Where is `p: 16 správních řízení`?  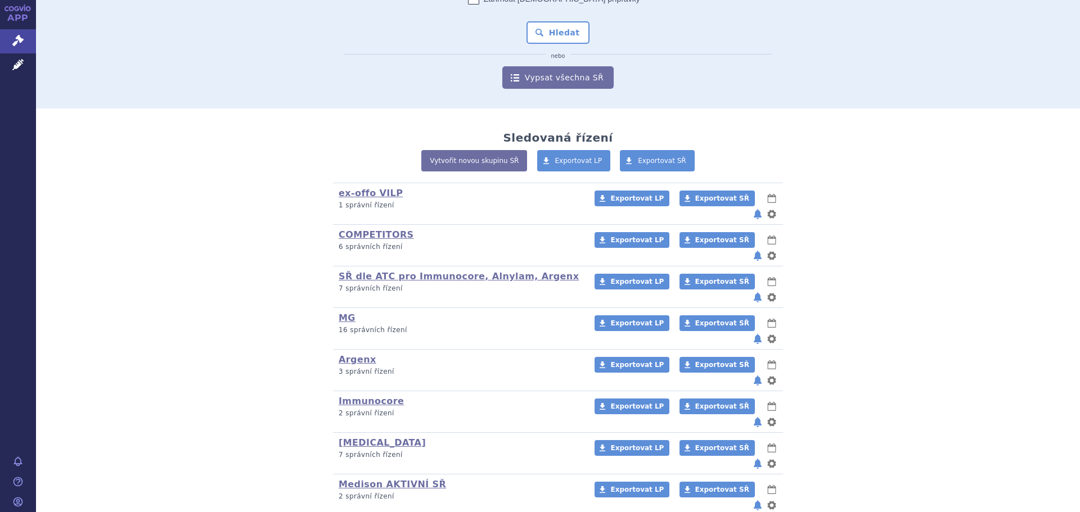
p: 16 správních řízení is located at coordinates (459, 330).